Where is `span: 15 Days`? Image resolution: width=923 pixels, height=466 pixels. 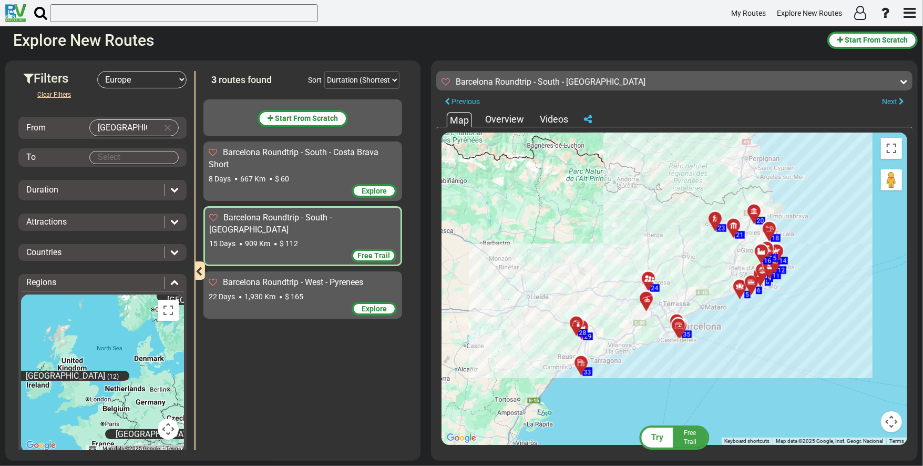 span: 15 Days is located at coordinates (222, 243).